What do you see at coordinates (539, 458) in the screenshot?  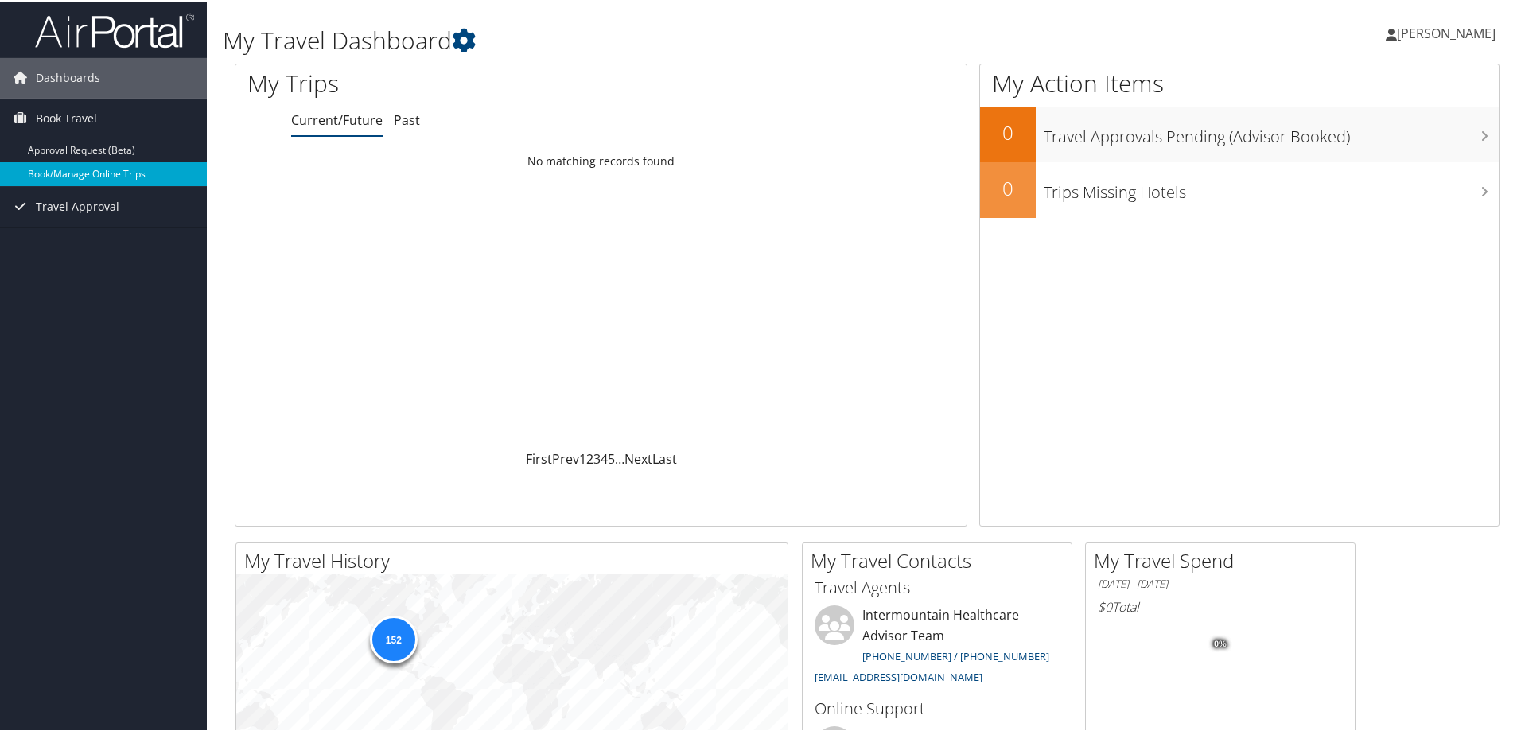 I see `a: First` at bounding box center [539, 458].